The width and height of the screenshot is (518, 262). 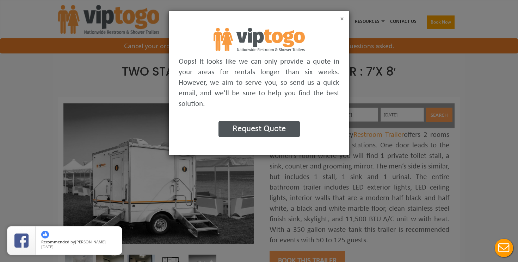 What do you see at coordinates (259, 39) in the screenshot?
I see `img: footer logo` at bounding box center [259, 39].